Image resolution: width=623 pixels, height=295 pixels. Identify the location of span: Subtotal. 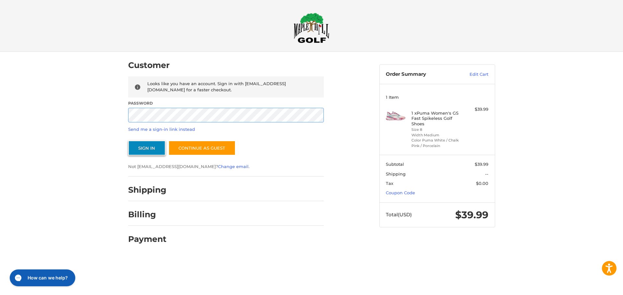
(395, 164).